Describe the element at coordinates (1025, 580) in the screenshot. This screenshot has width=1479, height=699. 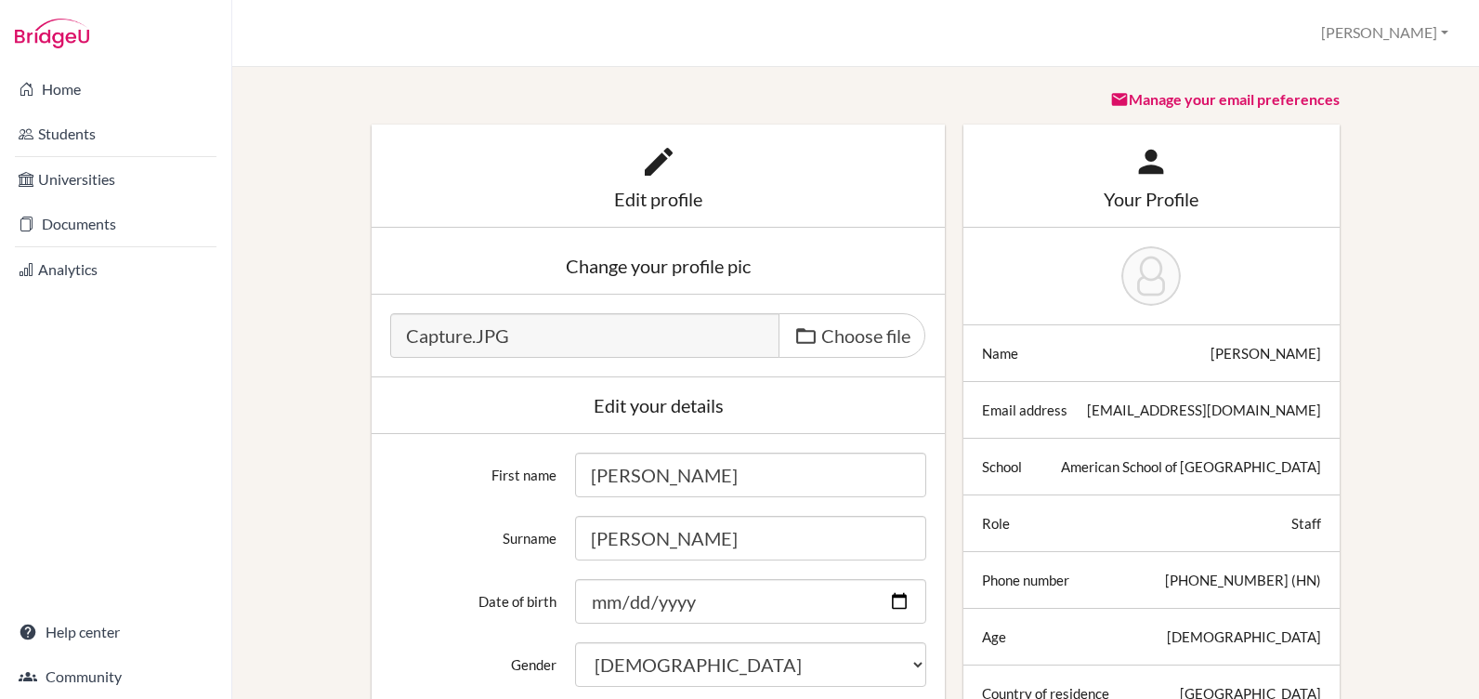
I see `div: Phone number` at that location.